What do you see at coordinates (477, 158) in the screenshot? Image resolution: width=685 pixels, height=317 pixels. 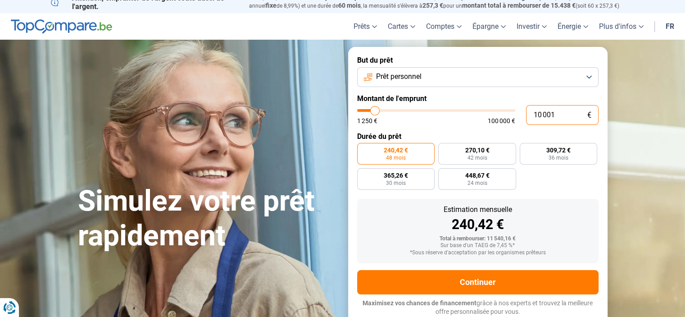 I see `span: 42 mois` at bounding box center [477, 158].